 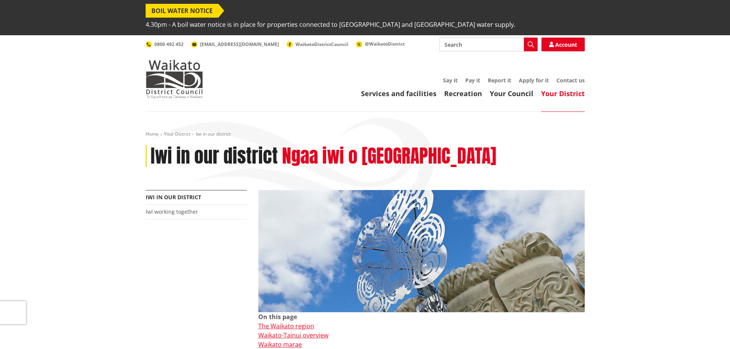 I want to click on a: Say it, so click(x=450, y=80).